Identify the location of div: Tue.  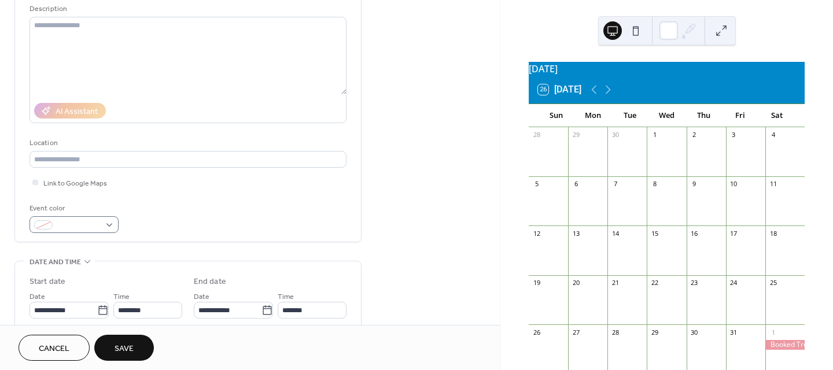
(630, 116).